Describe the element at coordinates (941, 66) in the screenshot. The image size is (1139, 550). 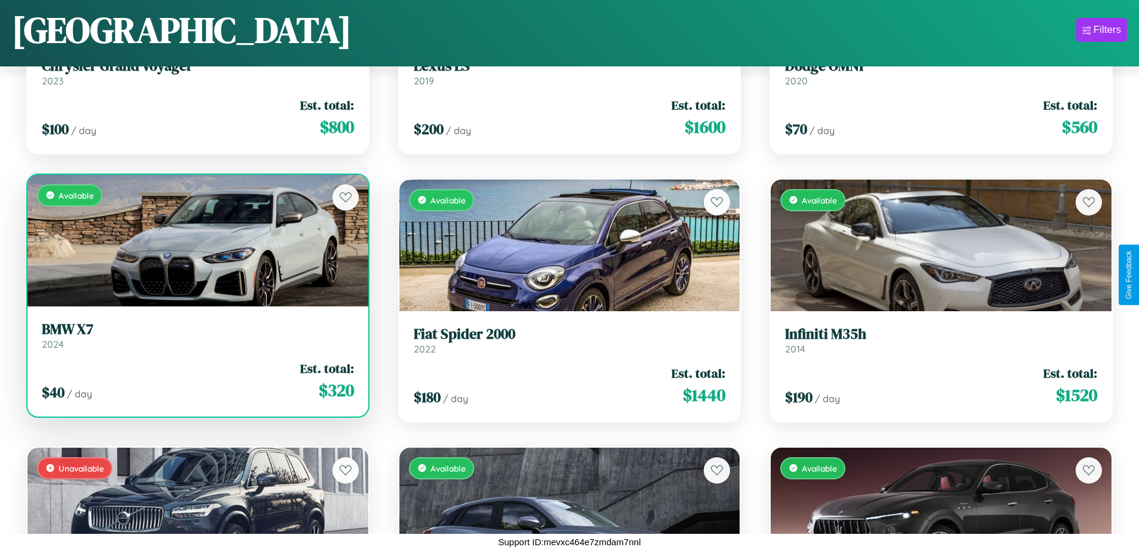
I see `h3: Dodge OMNI` at that location.